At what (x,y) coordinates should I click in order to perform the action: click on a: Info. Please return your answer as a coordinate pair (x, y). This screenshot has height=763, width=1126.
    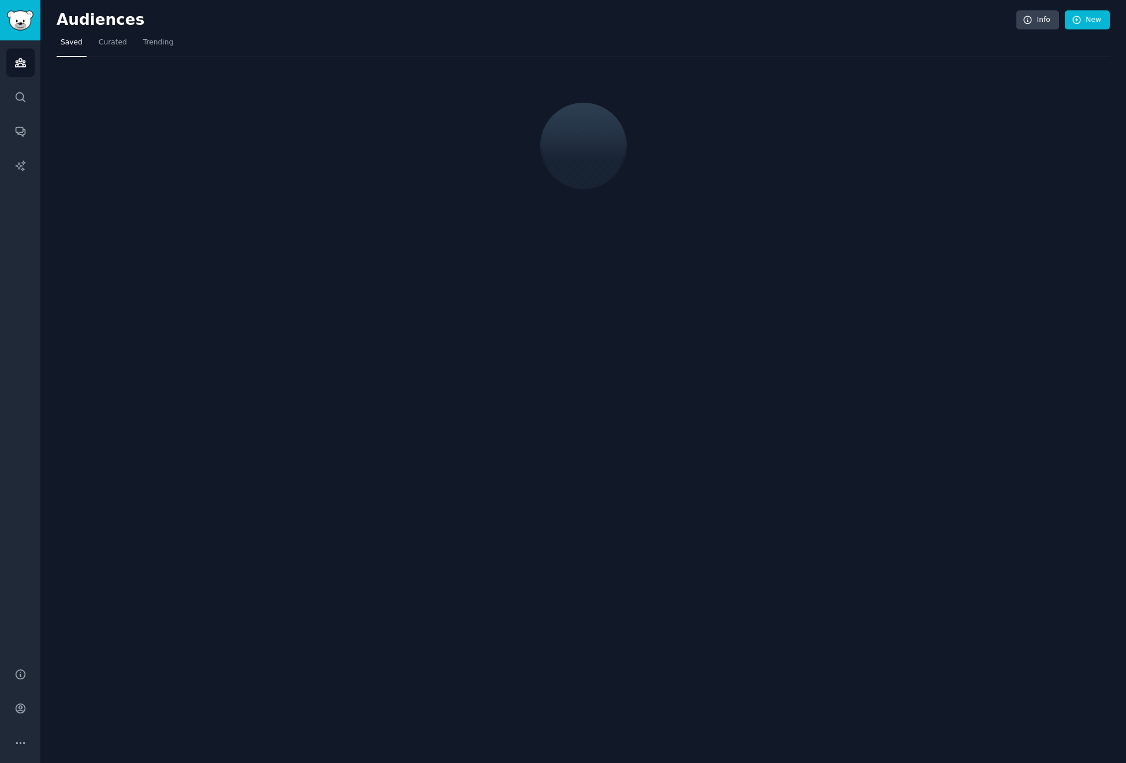
    Looking at the image, I should click on (1037, 20).